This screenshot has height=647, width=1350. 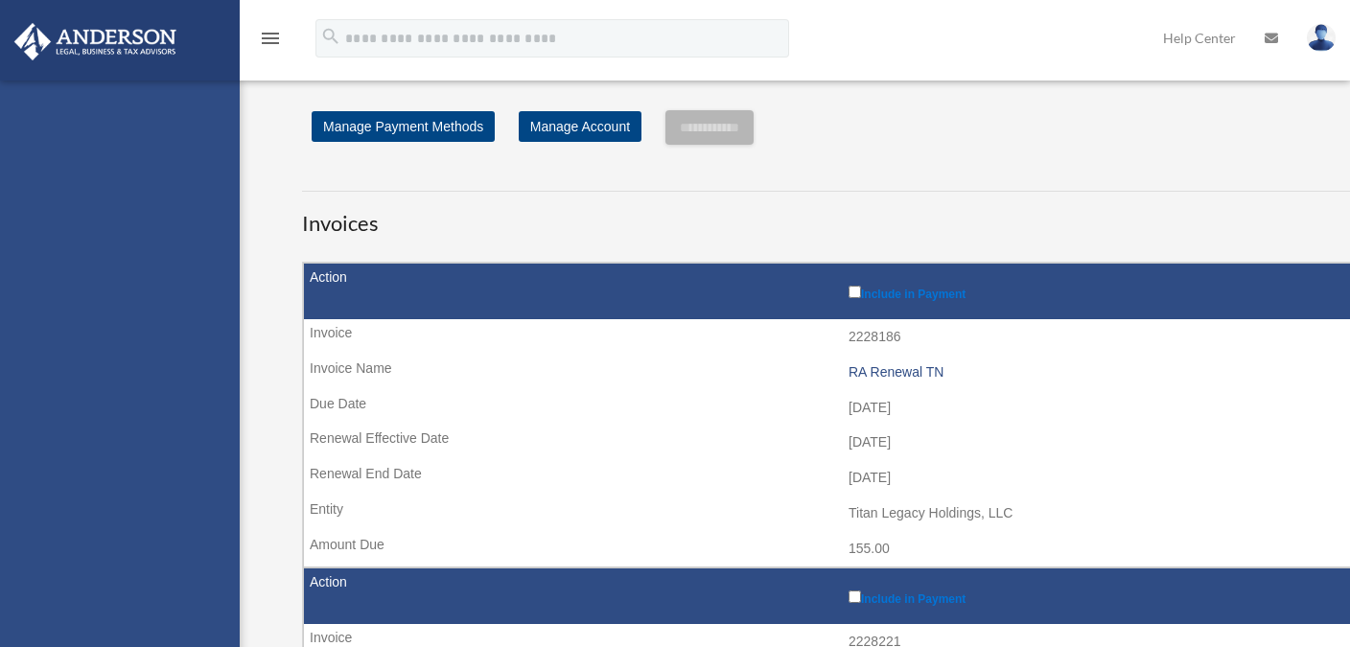 I want to click on a: Manage Account, so click(x=580, y=127).